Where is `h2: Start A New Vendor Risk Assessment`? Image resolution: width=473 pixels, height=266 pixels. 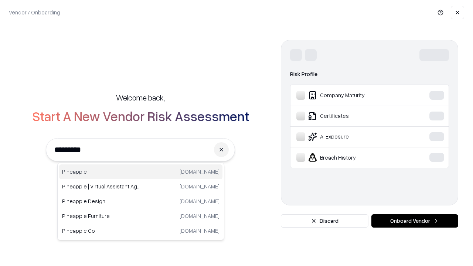
h2: Start A New Vendor Risk Assessment is located at coordinates (140, 116).